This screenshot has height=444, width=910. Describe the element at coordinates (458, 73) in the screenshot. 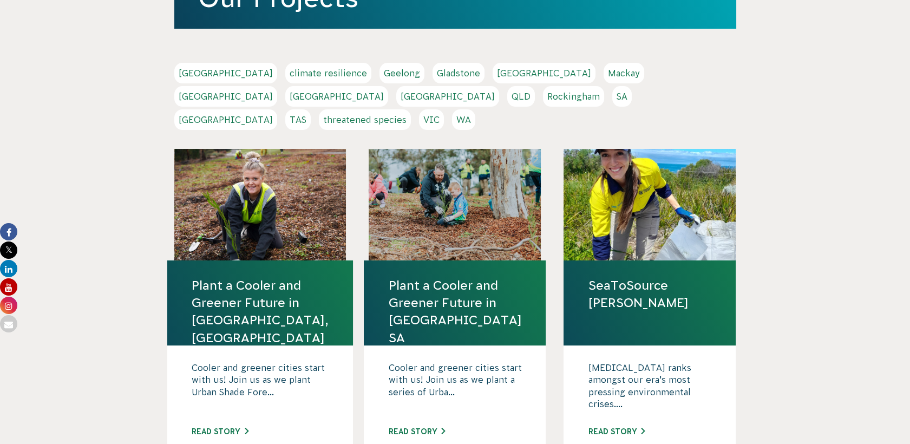

I see `a: Gladstone` at that location.